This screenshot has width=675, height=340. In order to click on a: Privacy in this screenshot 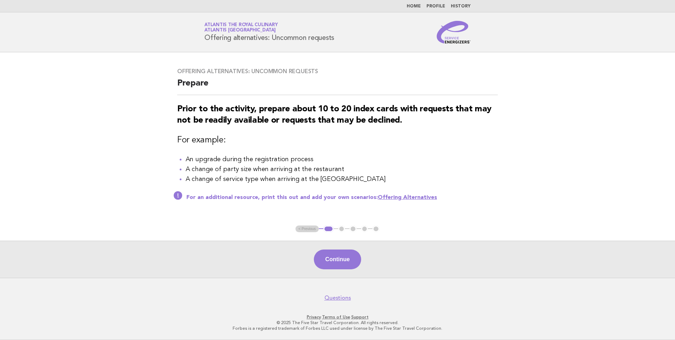, I will do `click(314, 317)`.